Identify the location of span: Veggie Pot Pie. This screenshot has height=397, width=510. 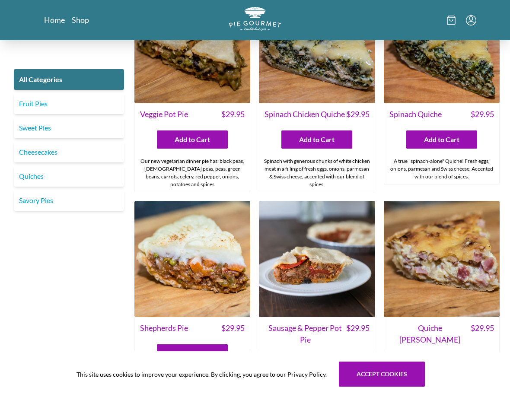
(164, 114).